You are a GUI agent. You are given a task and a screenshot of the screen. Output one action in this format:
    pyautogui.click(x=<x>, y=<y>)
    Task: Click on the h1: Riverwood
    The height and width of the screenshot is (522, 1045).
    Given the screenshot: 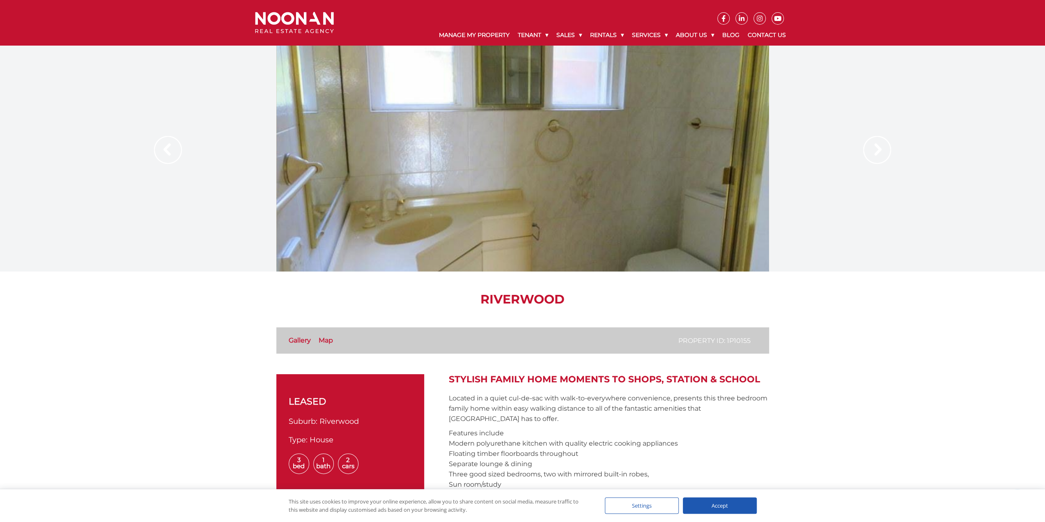 What is the action you would take?
    pyautogui.click(x=523, y=299)
    